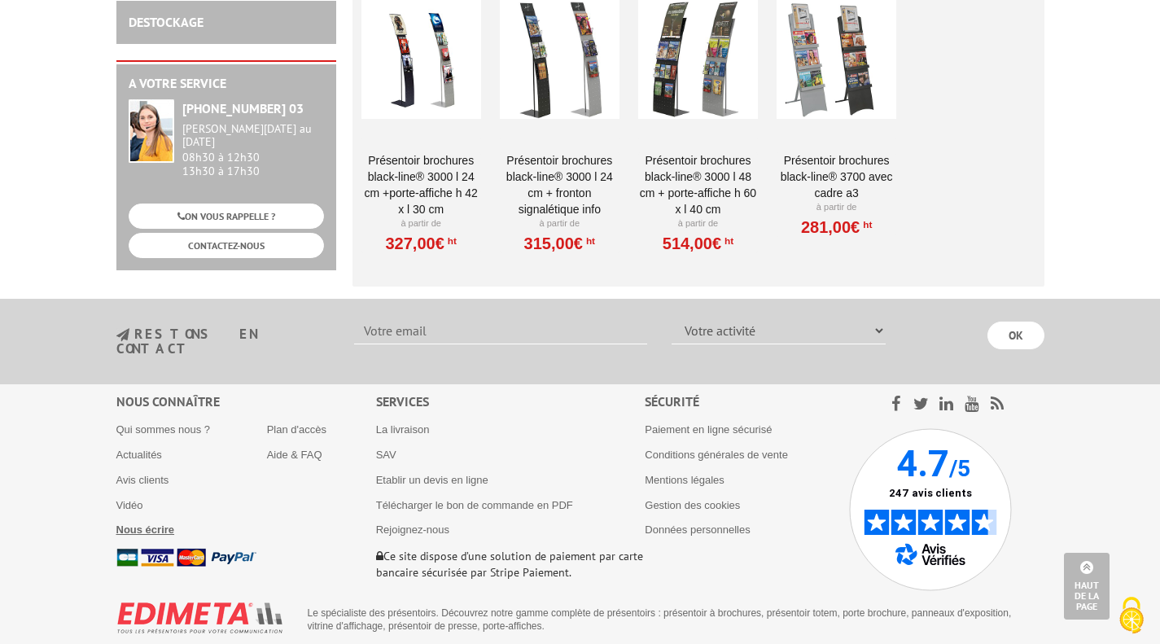  What do you see at coordinates (129, 505) in the screenshot?
I see `a: Vidéo` at bounding box center [129, 505].